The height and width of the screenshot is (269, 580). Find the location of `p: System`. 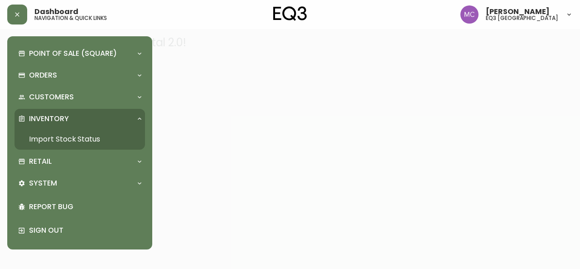

p: System is located at coordinates (43, 183).